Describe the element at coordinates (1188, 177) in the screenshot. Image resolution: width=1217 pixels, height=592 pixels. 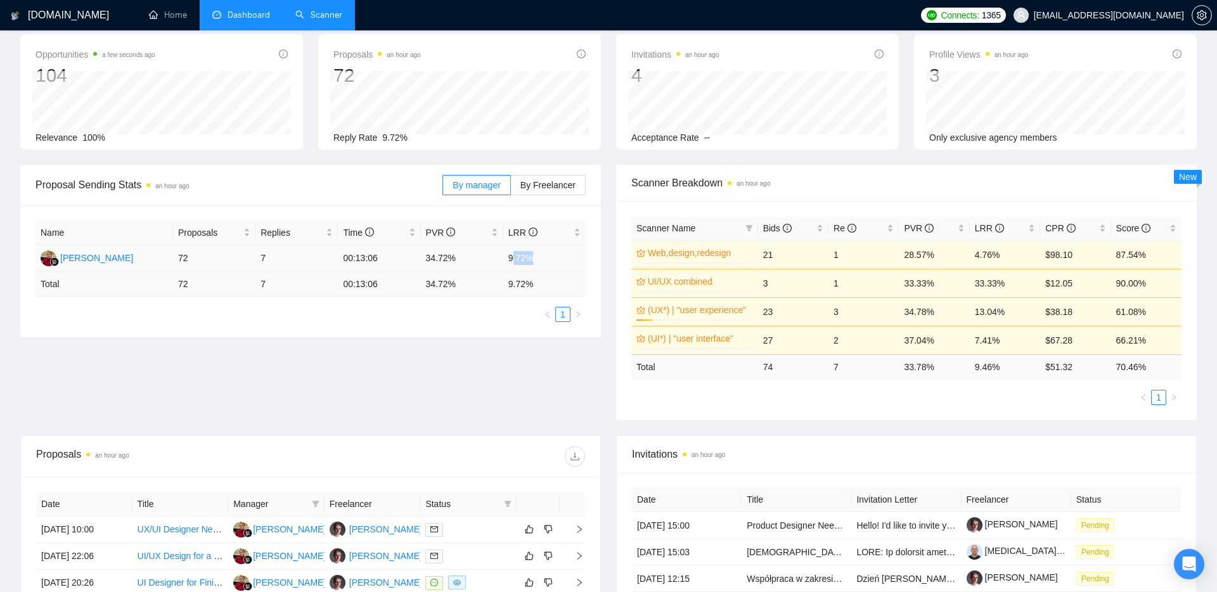
I see `span: New` at that location.